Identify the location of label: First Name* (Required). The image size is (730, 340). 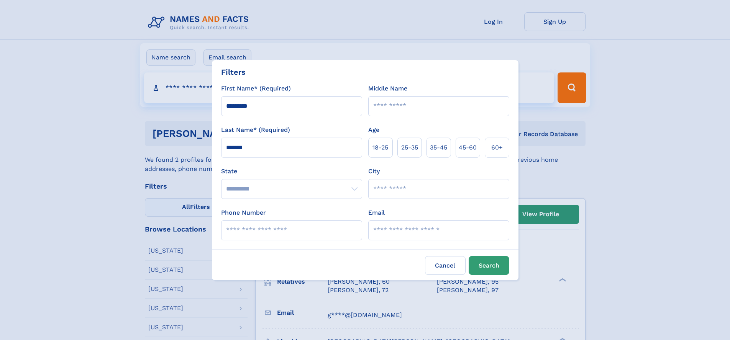
(256, 88).